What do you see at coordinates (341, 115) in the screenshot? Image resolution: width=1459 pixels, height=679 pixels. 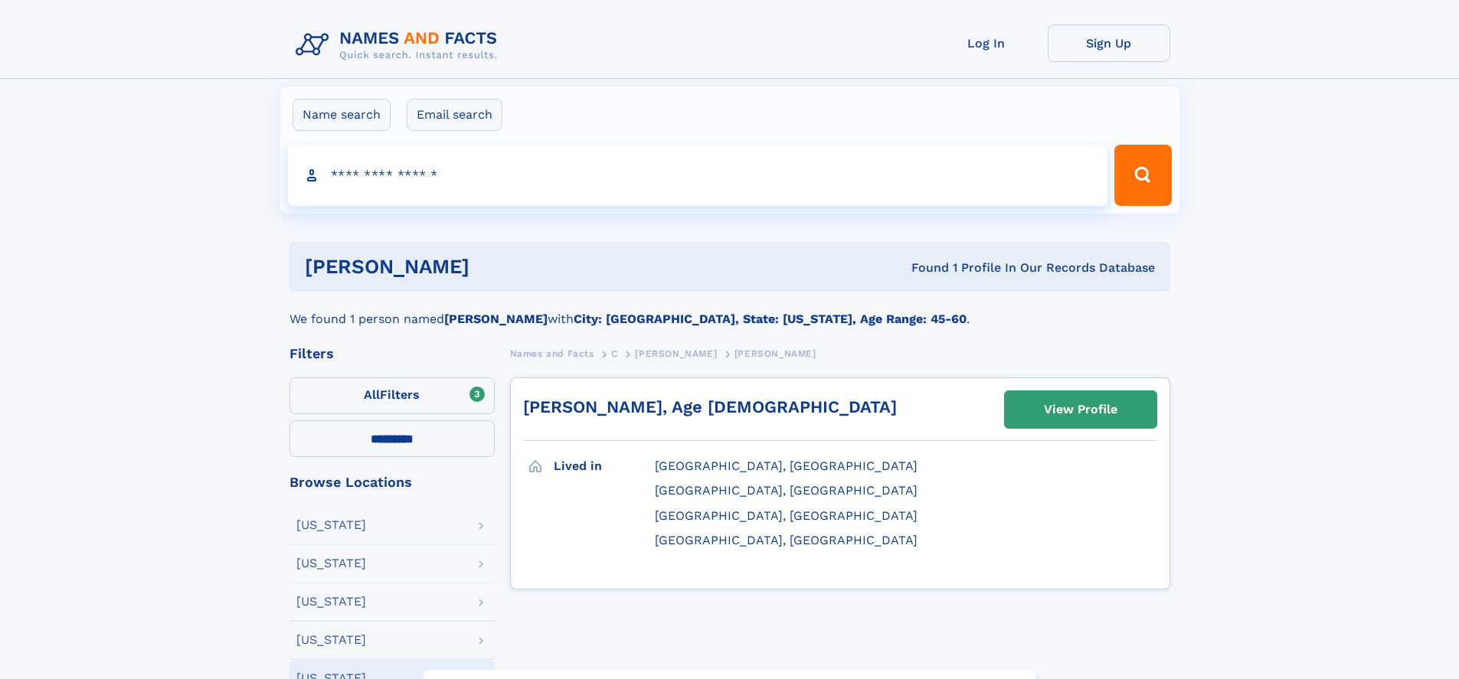 I see `label: Name search` at bounding box center [341, 115].